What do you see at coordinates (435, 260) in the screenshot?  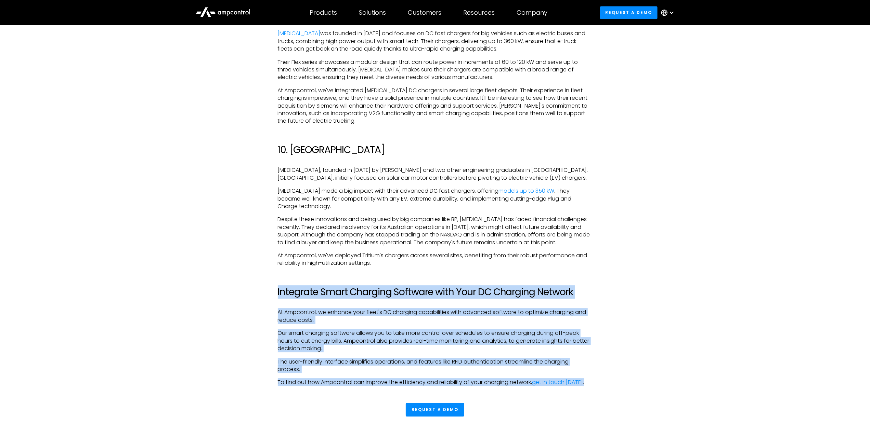 I see `p: At Ampcontrol, we've deployed Tritium's chargers across several sites, benefiting from their robu...` at bounding box center [435, 260].